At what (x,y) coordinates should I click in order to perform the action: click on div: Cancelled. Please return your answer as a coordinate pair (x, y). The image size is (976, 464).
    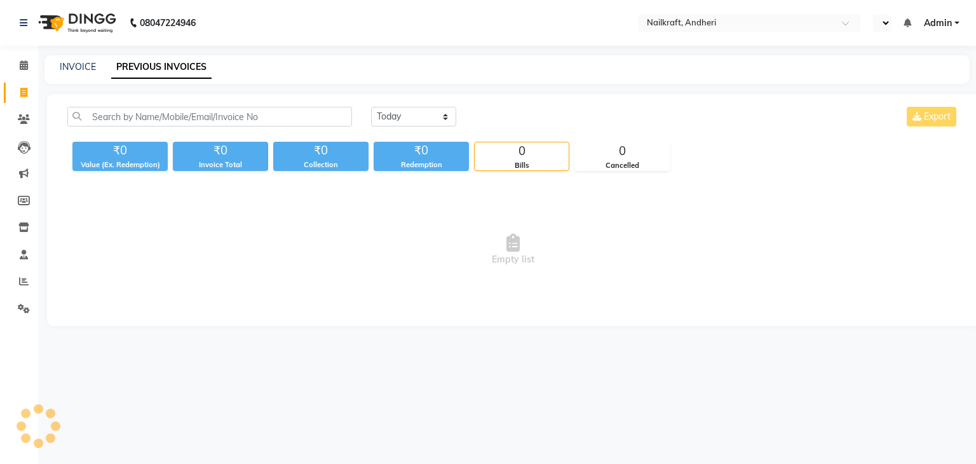
    Looking at the image, I should click on (622, 165).